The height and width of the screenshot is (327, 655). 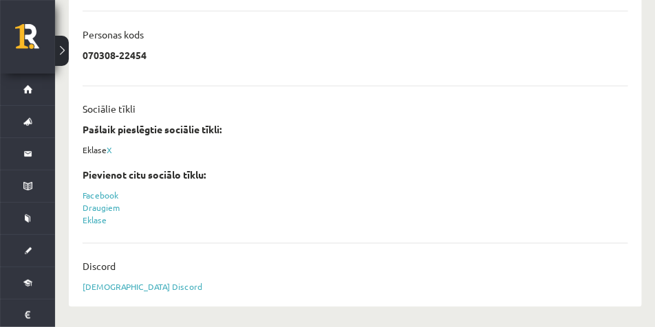 I want to click on p: Personas kods, so click(x=113, y=34).